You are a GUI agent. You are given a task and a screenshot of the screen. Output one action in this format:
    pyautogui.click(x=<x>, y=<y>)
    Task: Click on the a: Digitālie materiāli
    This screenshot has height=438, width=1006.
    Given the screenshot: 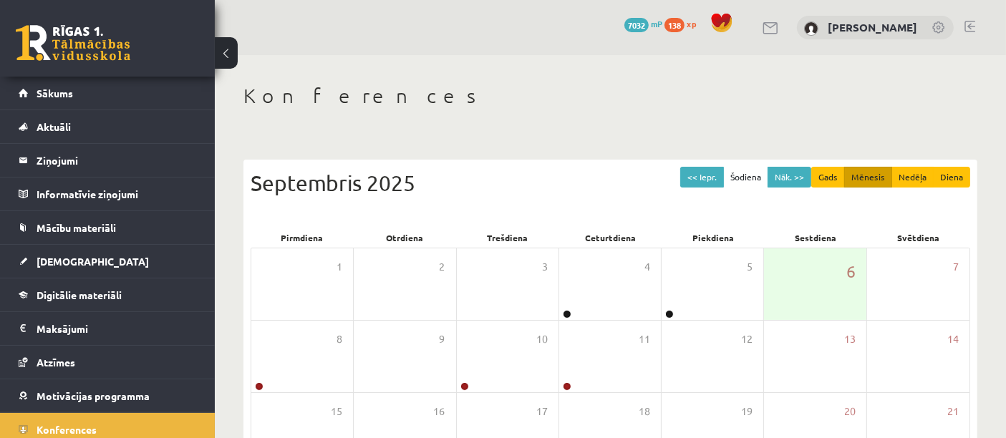 What is the action you would take?
    pyautogui.click(x=107, y=295)
    